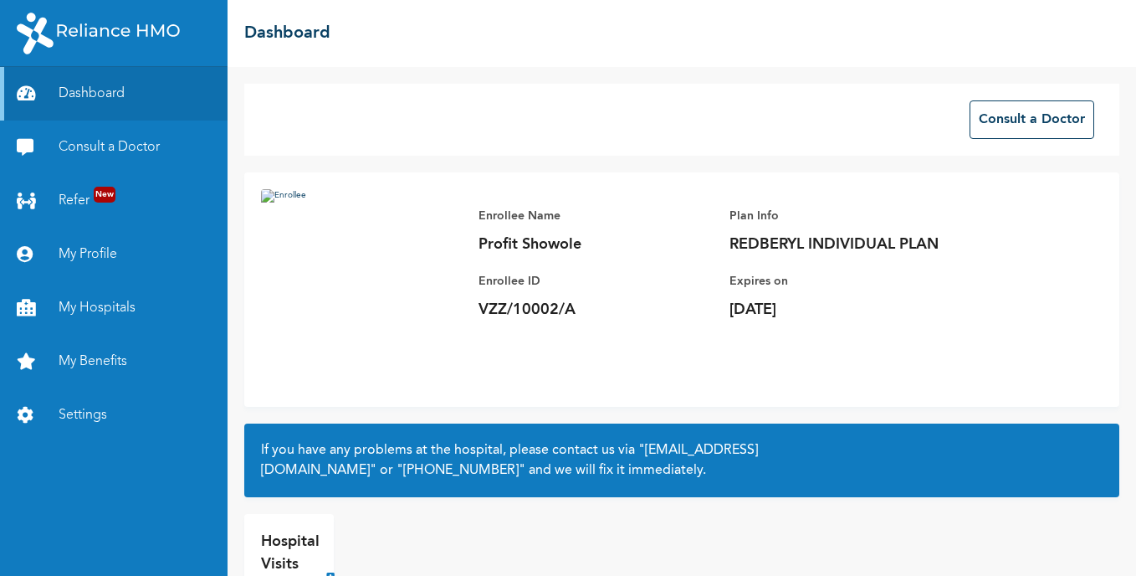 This screenshot has height=576, width=1136. I want to click on p: Enrollee ID, so click(596, 281).